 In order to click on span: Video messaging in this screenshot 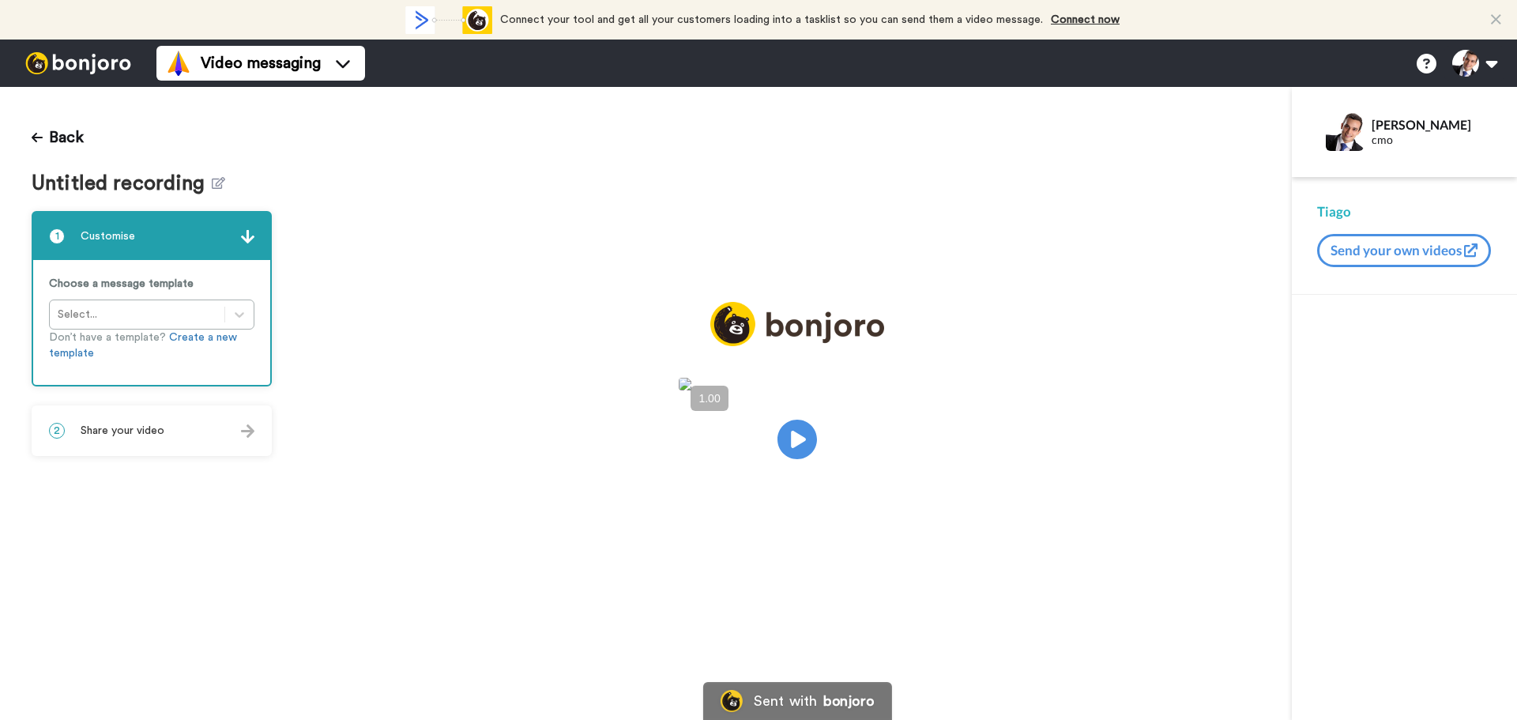, I will do `click(261, 63)`.